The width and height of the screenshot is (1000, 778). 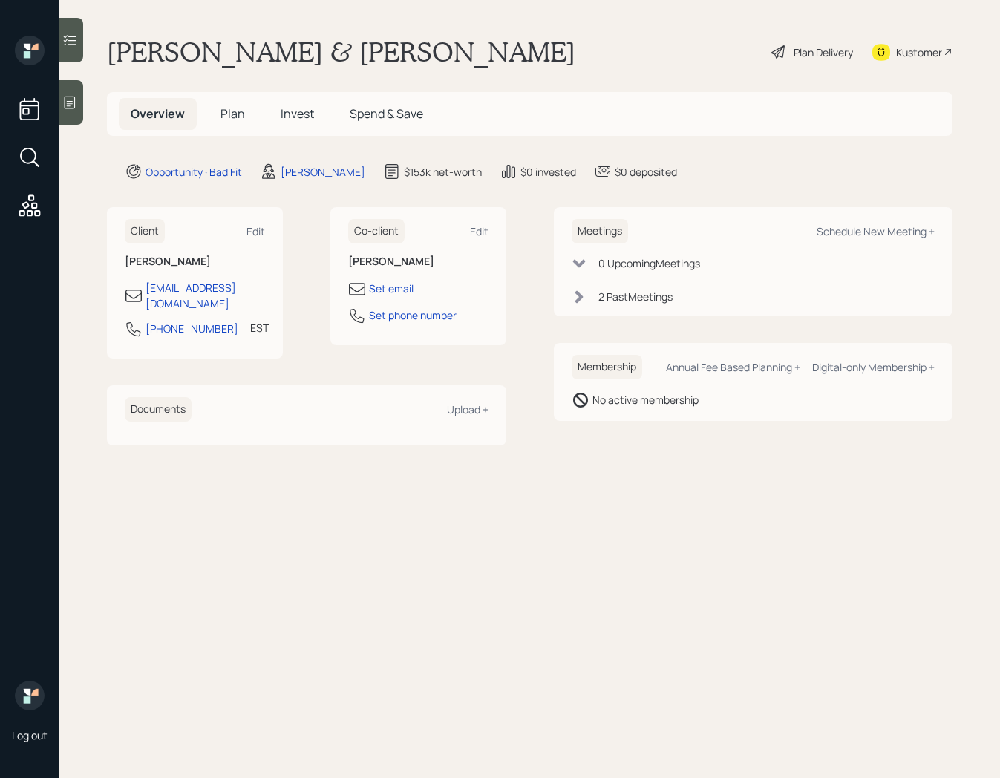 What do you see at coordinates (733, 367) in the screenshot?
I see `div: Annual Fee Based Planning +` at bounding box center [733, 367].